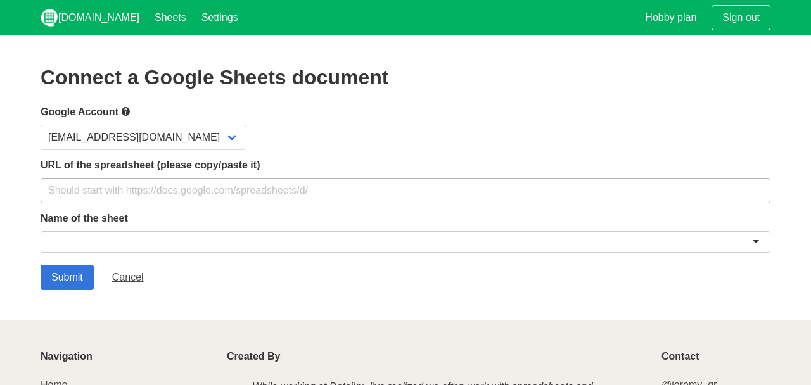  Describe the element at coordinates (126, 357) in the screenshot. I see `p: Navigation` at that location.